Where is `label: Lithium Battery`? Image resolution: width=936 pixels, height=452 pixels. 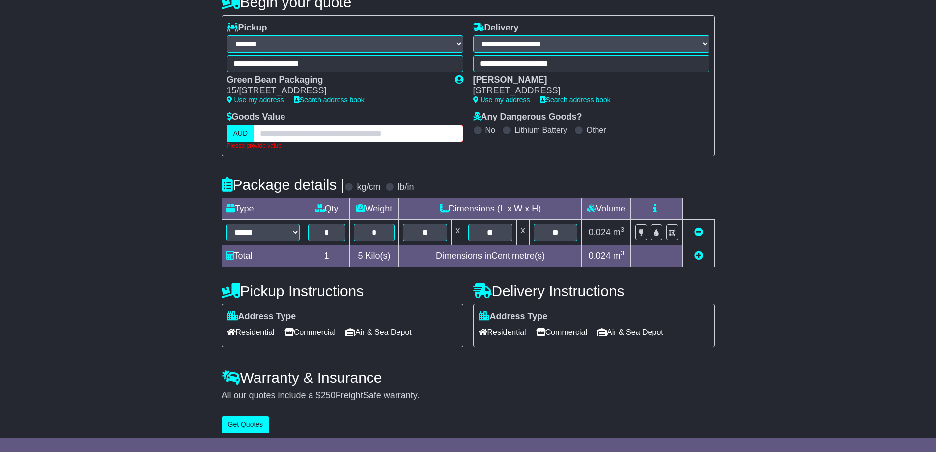
label: Lithium Battery is located at coordinates (541, 130).